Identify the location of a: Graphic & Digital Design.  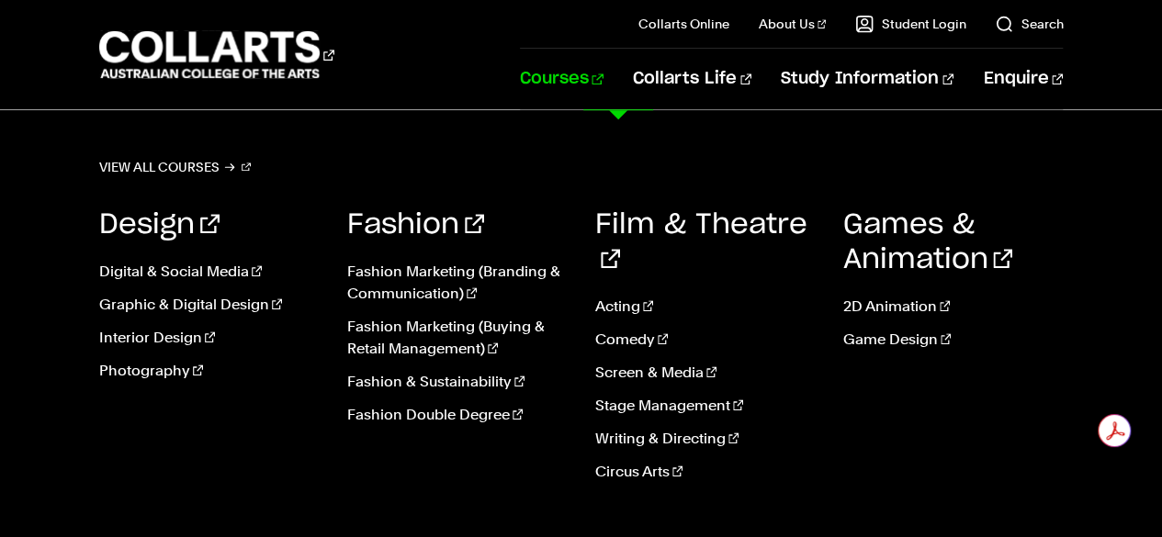
(209, 305).